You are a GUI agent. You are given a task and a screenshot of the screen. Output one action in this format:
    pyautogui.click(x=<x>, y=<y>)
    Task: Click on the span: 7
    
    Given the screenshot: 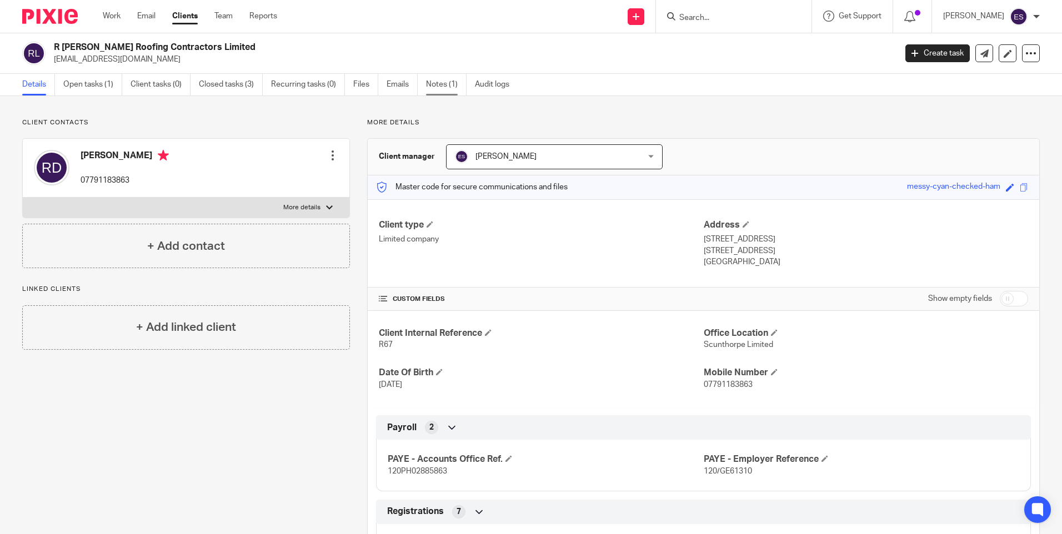 What is the action you would take?
    pyautogui.click(x=459, y=512)
    